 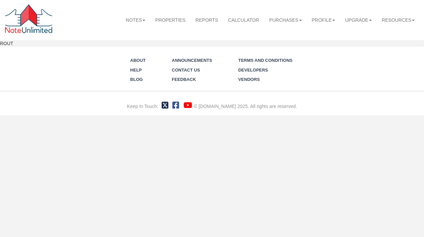 What do you see at coordinates (138, 60) in the screenshot?
I see `a: About` at bounding box center [138, 60].